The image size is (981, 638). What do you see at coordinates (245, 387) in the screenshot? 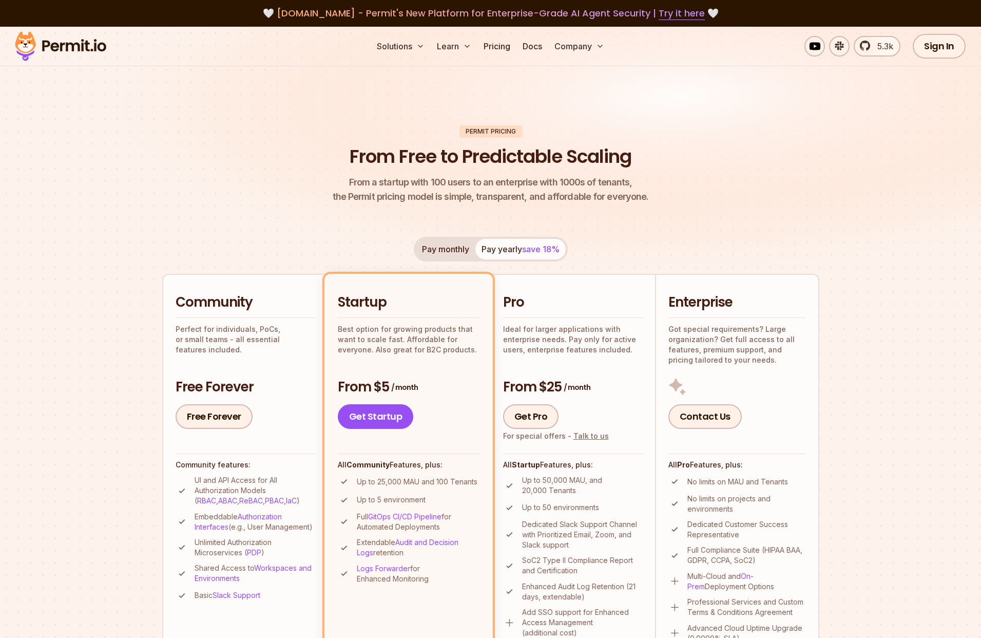
I see `h3: Free Forever` at bounding box center [245, 387].